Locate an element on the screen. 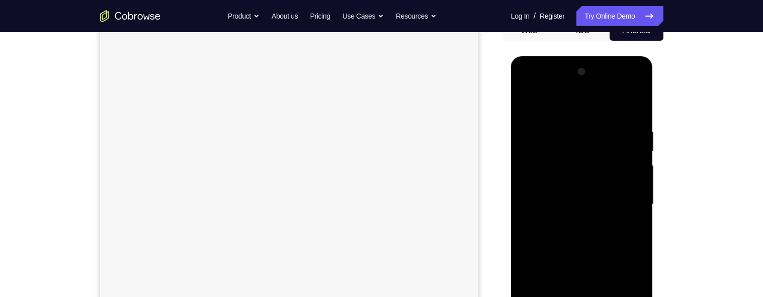  a: About us is located at coordinates (285, 16).